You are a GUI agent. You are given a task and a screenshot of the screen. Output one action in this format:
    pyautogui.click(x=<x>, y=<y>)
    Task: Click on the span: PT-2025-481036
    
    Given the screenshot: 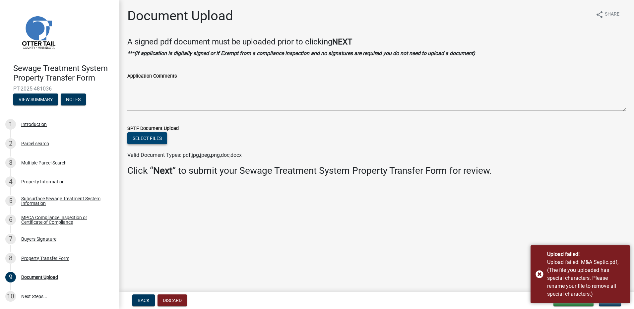 What is the action you would take?
    pyautogui.click(x=60, y=89)
    